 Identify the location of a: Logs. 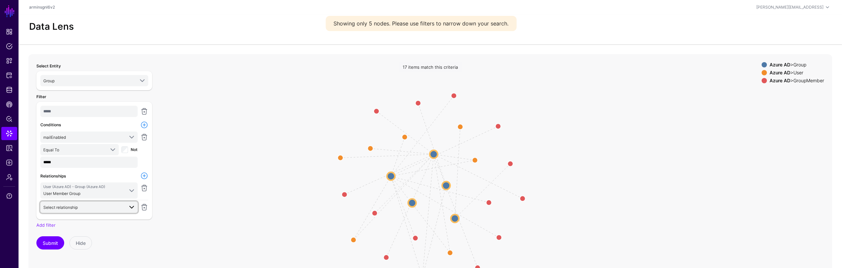
(9, 163).